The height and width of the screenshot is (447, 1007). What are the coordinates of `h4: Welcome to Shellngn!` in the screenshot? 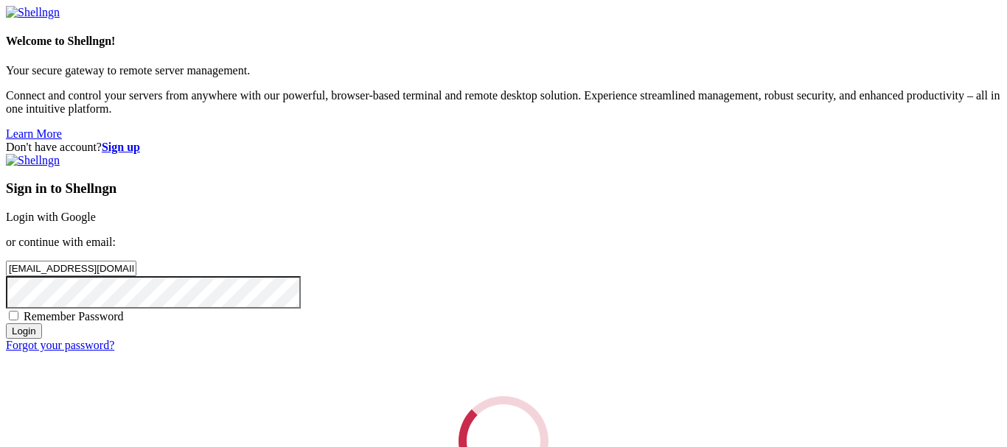 It's located at (503, 41).